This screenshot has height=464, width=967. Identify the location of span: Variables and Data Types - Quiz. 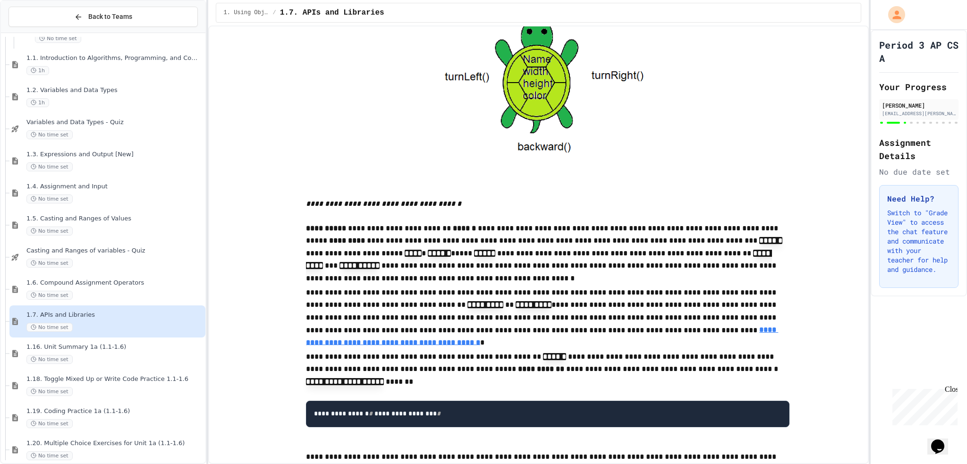
(115, 122).